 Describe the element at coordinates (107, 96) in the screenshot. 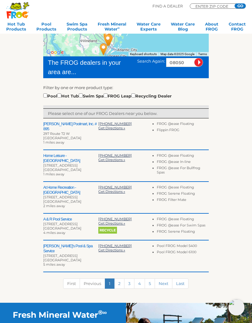

I see `div: Pool Hot Tub Swim Spa FROG Leap Recycling Dealer` at that location.